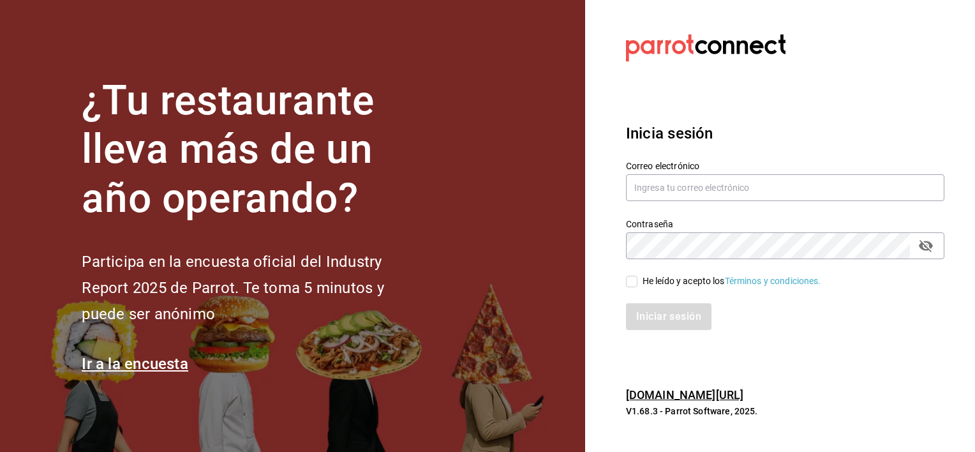 Image resolution: width=975 pixels, height=452 pixels. What do you see at coordinates (785, 133) in the screenshot?
I see `h3: Inicia sesión` at bounding box center [785, 133].